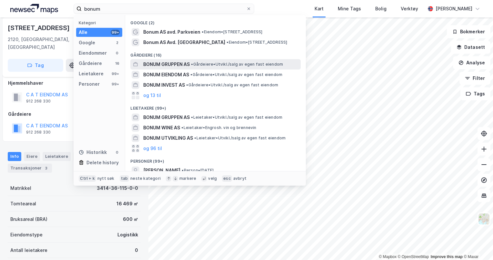 This screenshot has height=260, width=493. I want to click on a: OpenStreetMap, so click(414, 256).